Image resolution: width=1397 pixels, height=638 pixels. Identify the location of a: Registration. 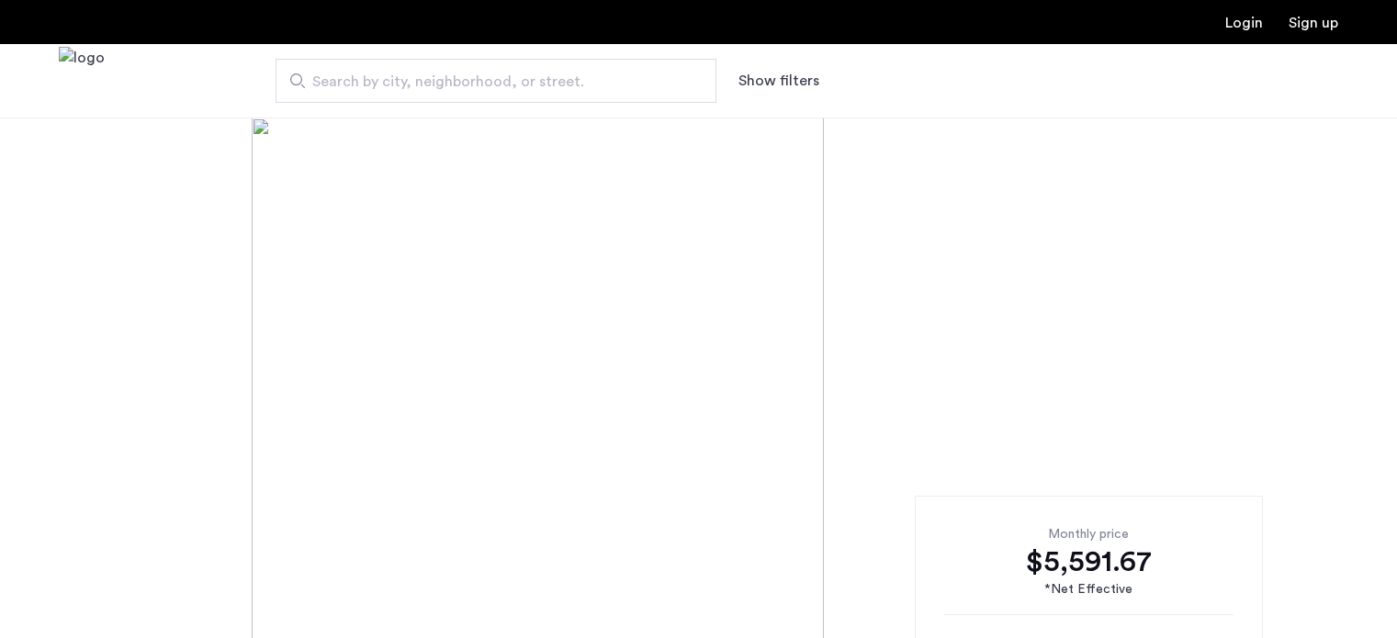
(1313, 23).